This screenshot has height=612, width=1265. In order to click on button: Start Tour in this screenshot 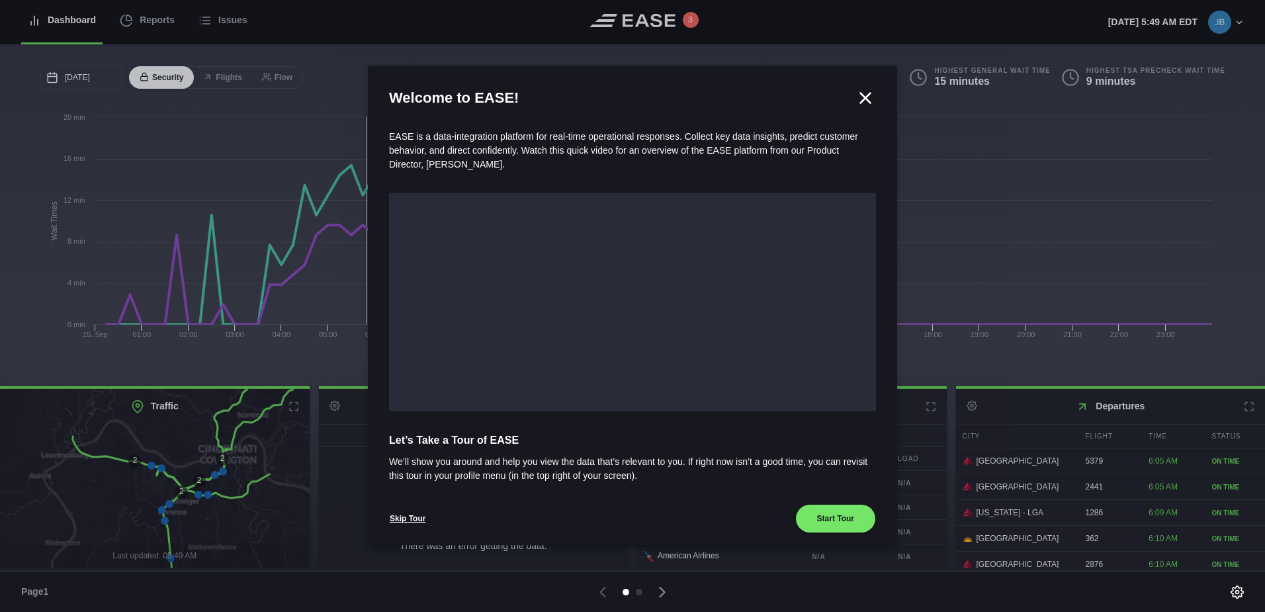, I will do `click(836, 518)`.